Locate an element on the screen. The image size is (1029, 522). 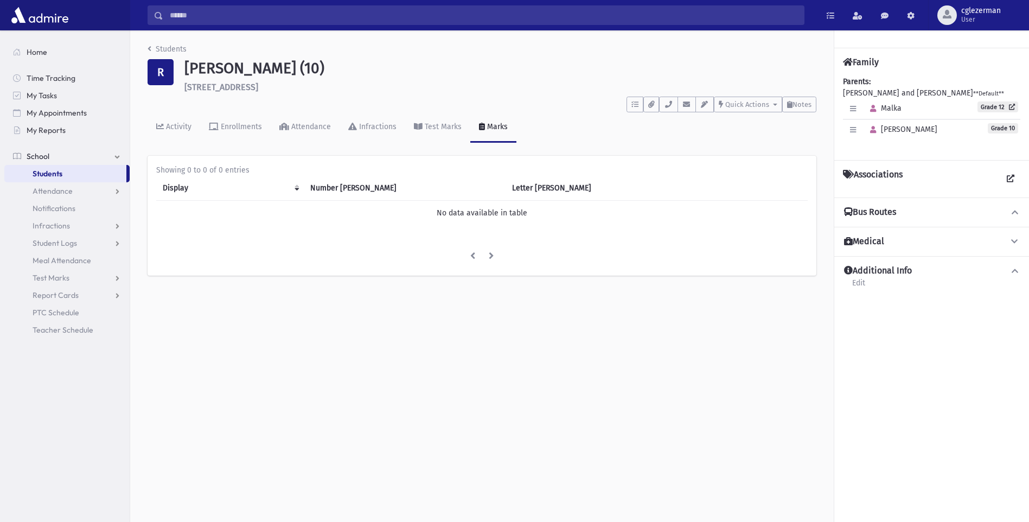
a: School is located at coordinates (67, 156).